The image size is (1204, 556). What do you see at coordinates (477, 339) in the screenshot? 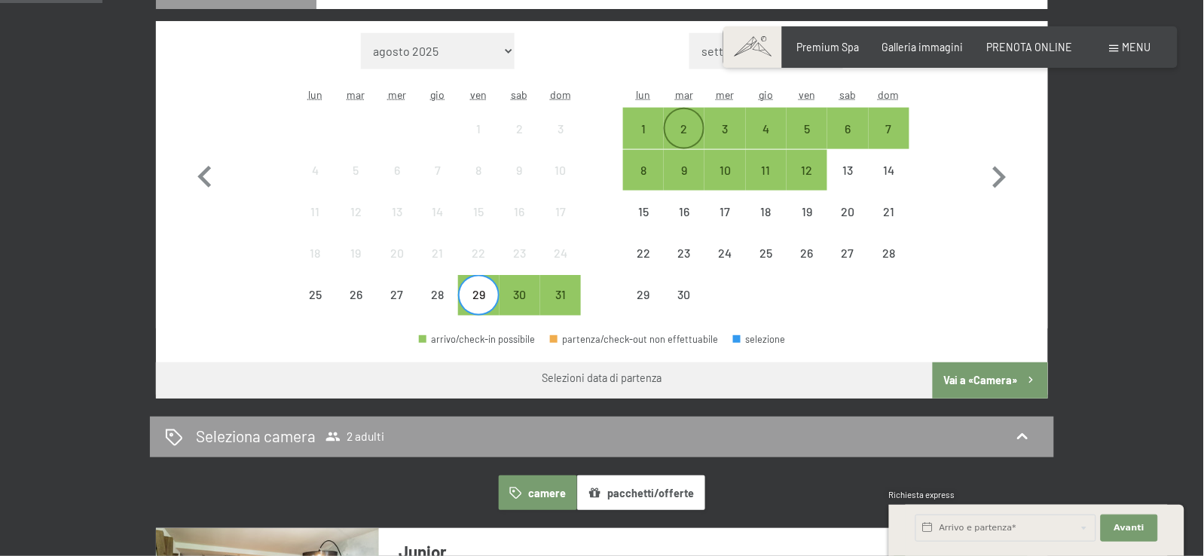
I see `div: arrivo/check-in possibile` at bounding box center [477, 339].